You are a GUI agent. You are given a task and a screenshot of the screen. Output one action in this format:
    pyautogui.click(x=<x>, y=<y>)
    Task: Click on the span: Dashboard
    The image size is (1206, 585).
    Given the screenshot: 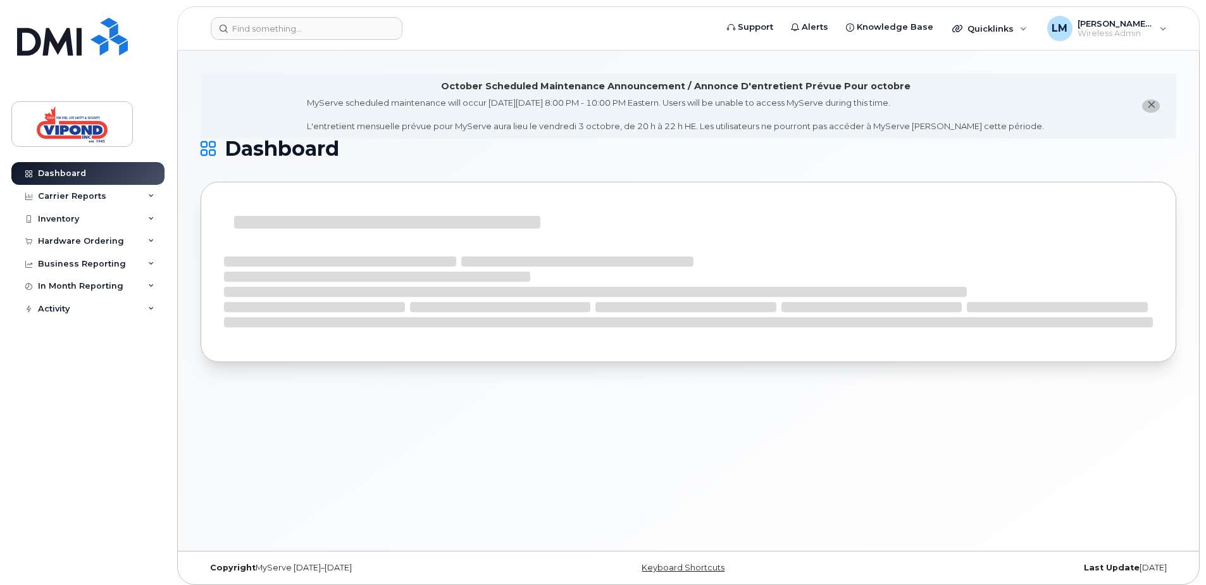 What is the action you would take?
    pyautogui.click(x=282, y=149)
    